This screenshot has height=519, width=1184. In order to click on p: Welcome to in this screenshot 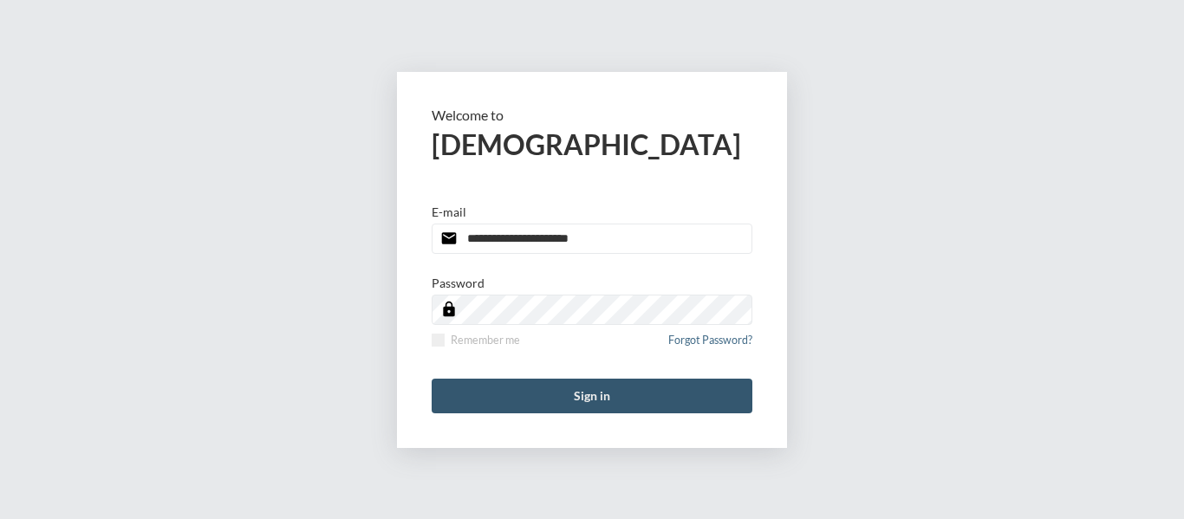, I will do `click(592, 114)`.